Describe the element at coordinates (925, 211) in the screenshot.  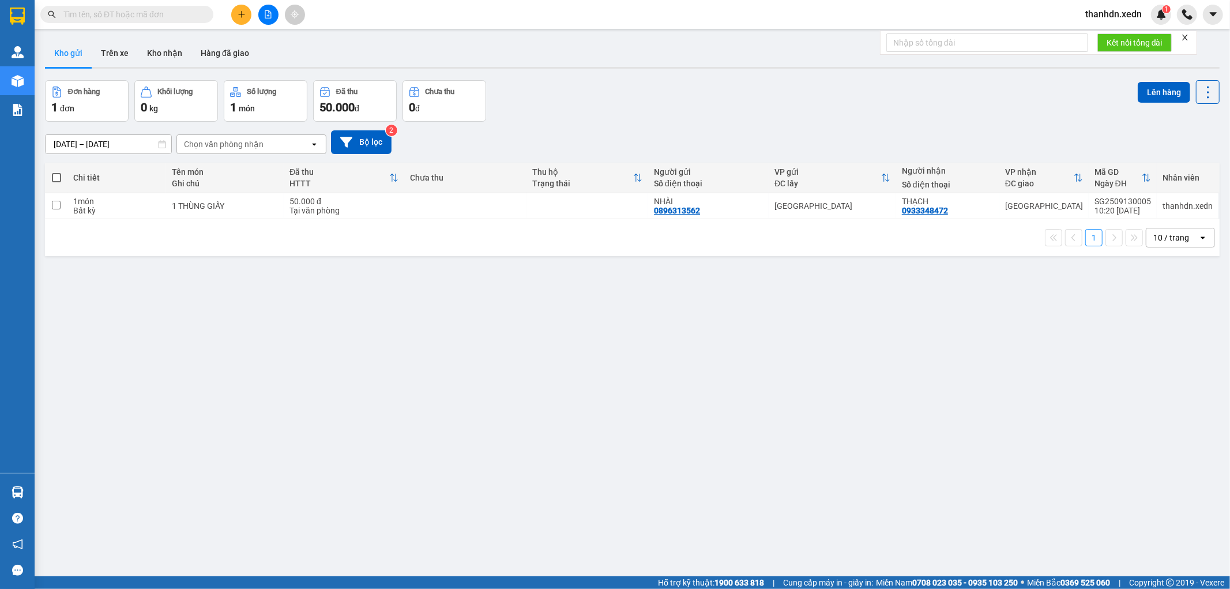
I see `div: 0933348472` at that location.